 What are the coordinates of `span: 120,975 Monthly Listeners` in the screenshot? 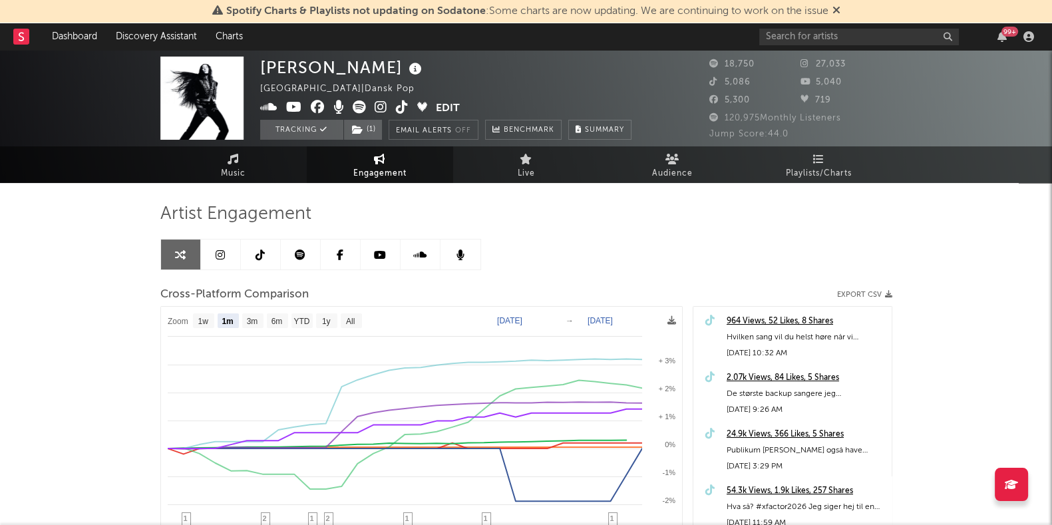 It's located at (775, 118).